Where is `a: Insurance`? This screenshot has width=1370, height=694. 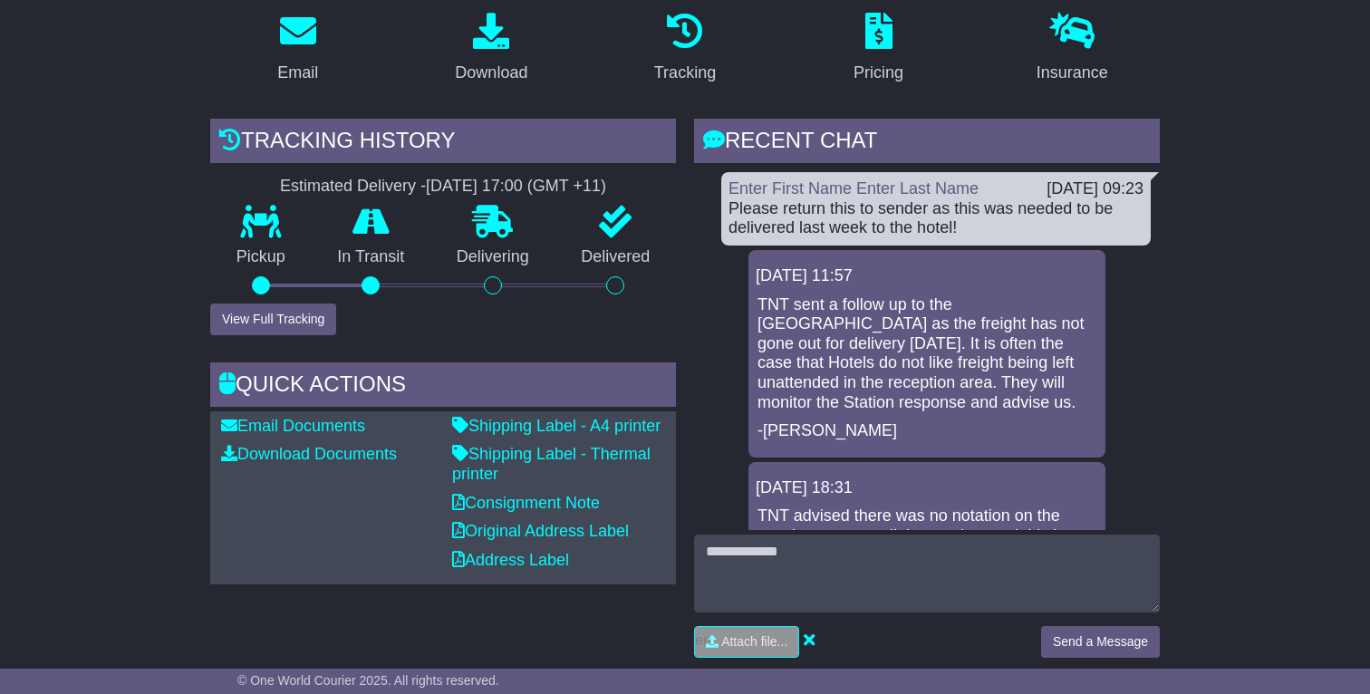 a: Insurance is located at coordinates (1072, 49).